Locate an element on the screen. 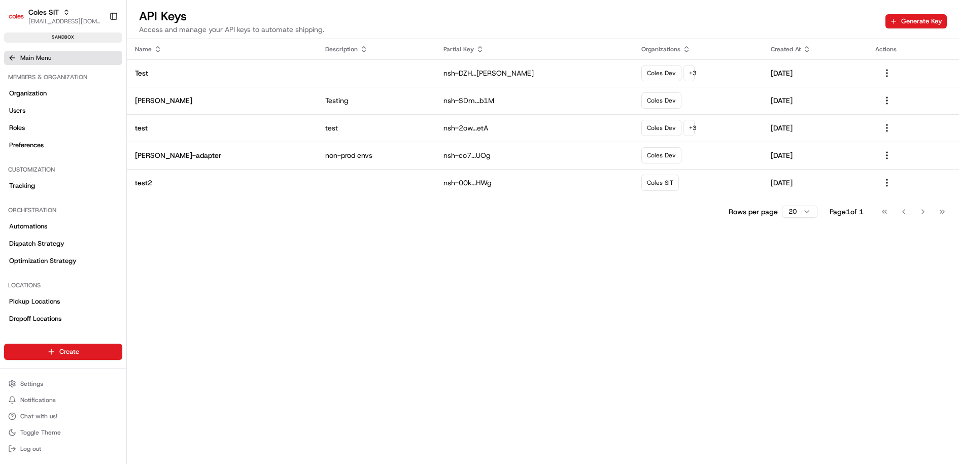 Image resolution: width=959 pixels, height=464 pixels. a: Organization is located at coordinates (63, 93).